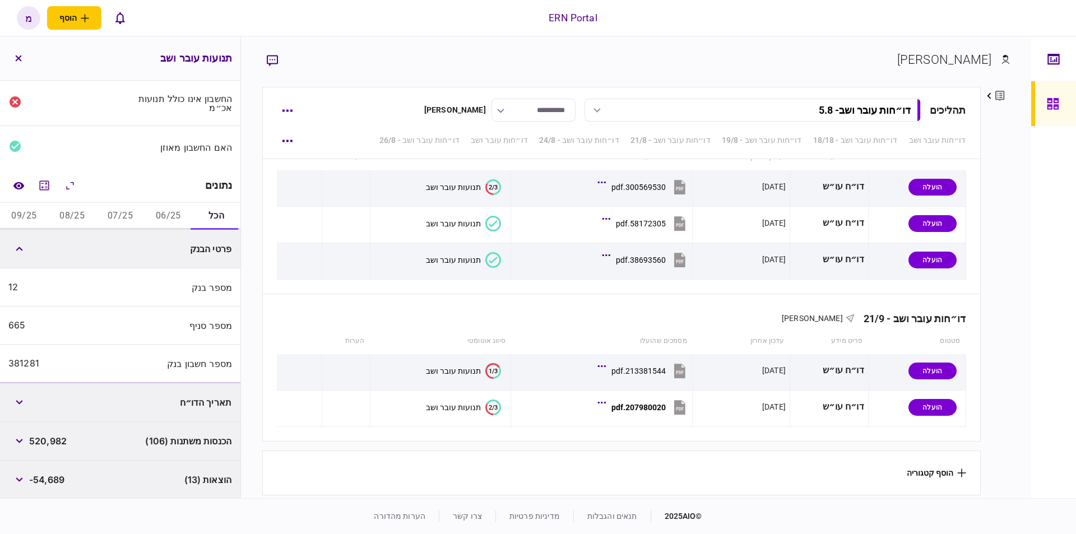 This screenshot has width=1076, height=534. What do you see at coordinates (579, 140) in the screenshot?
I see `a: דו״חות עובר ושב - 24/8` at bounding box center [579, 140].